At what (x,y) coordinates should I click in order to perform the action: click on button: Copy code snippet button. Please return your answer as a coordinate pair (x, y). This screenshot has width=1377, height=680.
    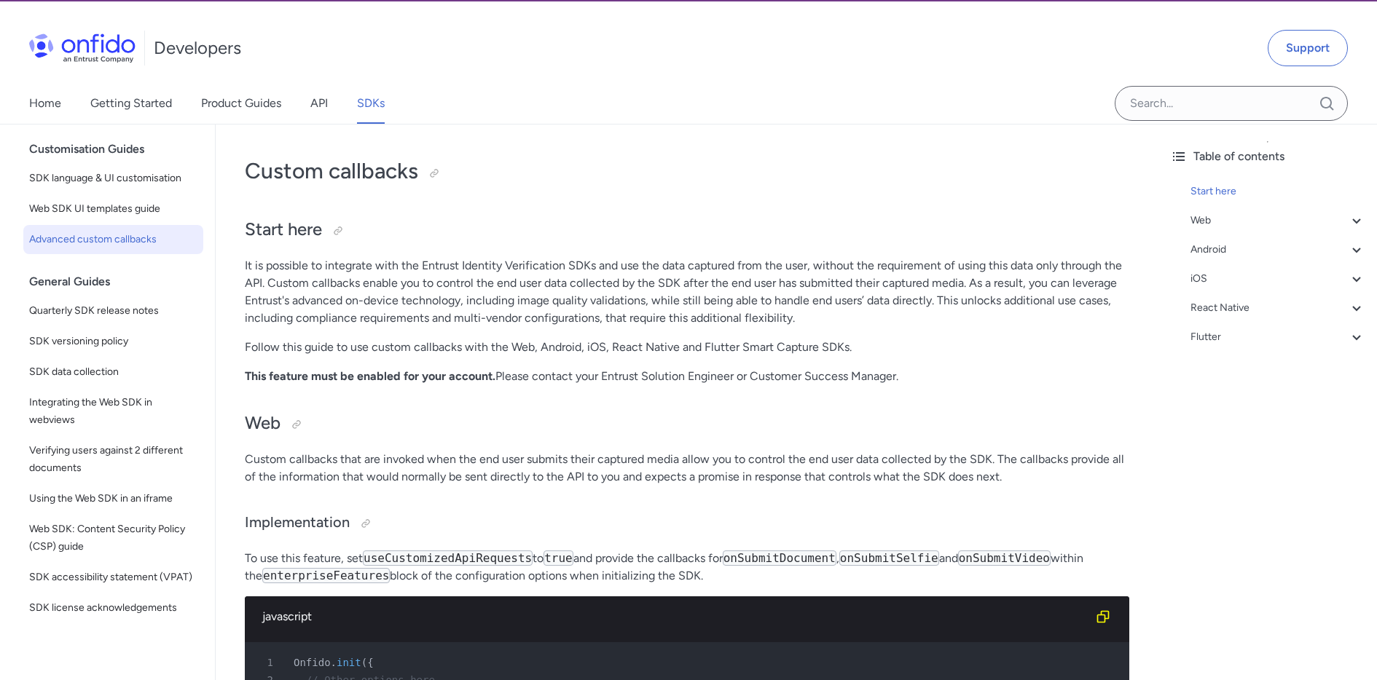
    Looking at the image, I should click on (1103, 617).